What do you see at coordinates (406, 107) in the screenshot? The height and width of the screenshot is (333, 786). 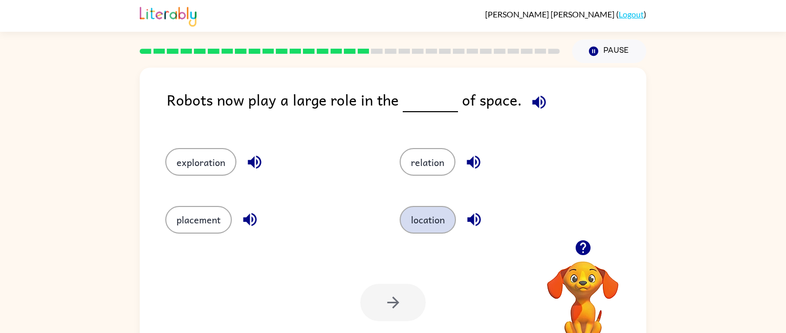 I see `div: Robots now play a large role in the of space.` at bounding box center [406, 107].